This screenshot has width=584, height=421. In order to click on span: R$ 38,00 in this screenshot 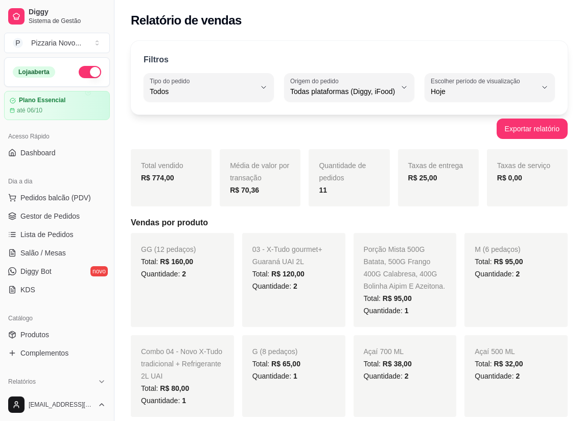, I will do `click(397, 364)`.